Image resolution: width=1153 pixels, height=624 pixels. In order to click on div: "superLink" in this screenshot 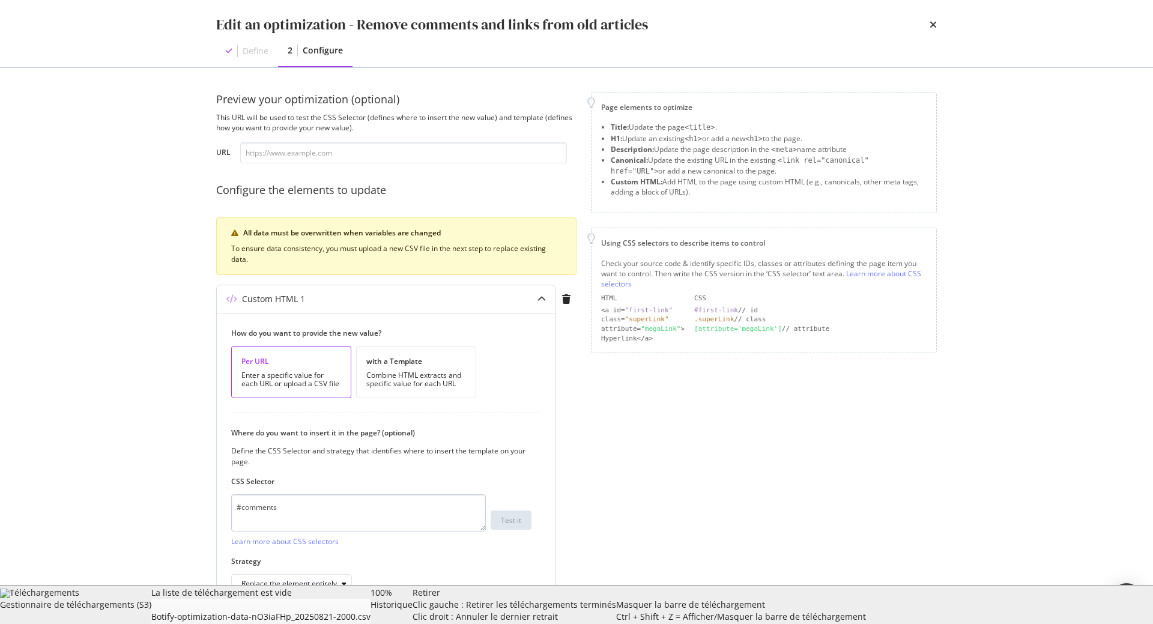, I will do `click(647, 319)`.